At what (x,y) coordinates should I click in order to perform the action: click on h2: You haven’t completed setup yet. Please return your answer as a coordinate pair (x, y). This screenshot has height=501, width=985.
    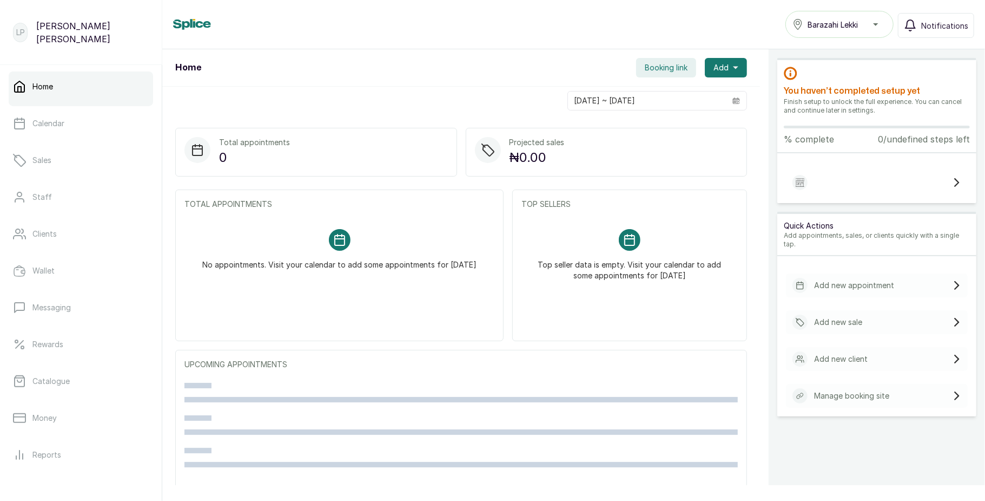
    Looking at the image, I should click on (877, 91).